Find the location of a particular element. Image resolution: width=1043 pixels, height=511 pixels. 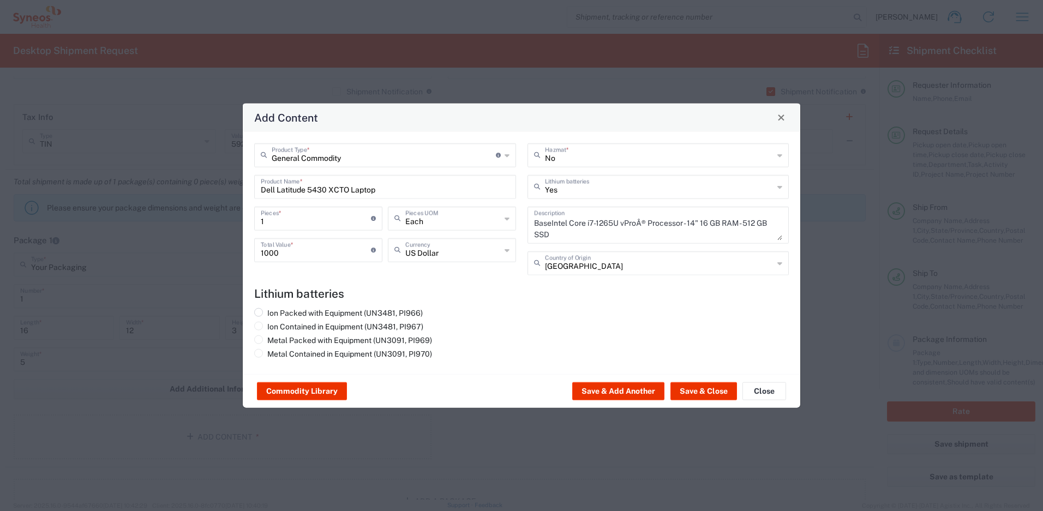

button: Save & Add Another is located at coordinates (618, 391).